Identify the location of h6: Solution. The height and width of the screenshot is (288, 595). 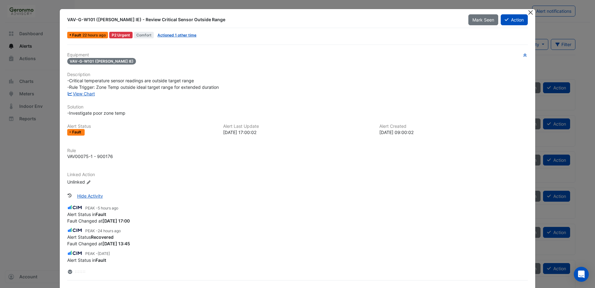
(298, 107).